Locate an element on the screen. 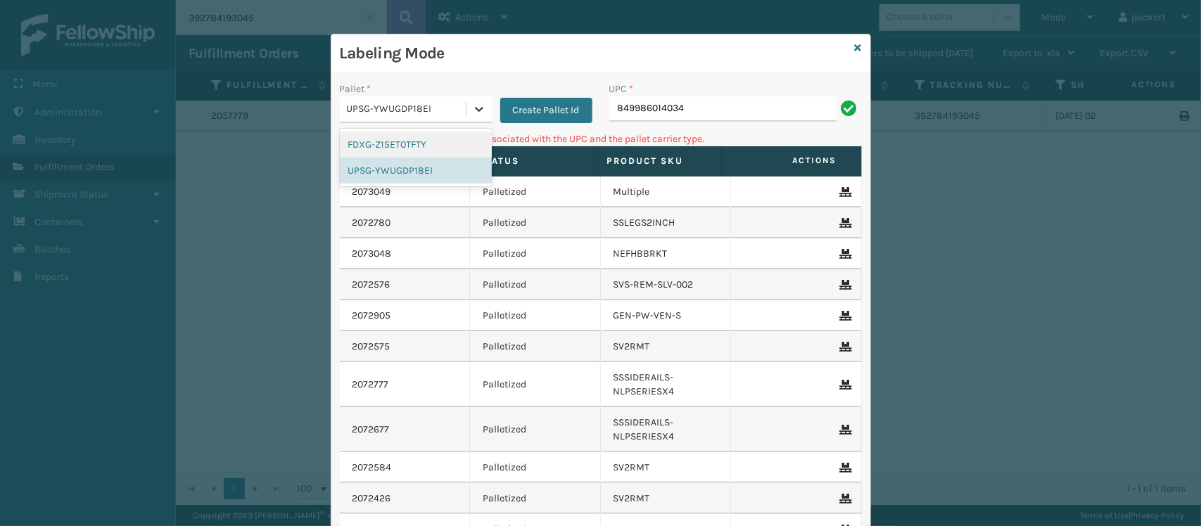 The width and height of the screenshot is (1201, 526). td: SVS-REM-SLV-002 is located at coordinates (666, 285).